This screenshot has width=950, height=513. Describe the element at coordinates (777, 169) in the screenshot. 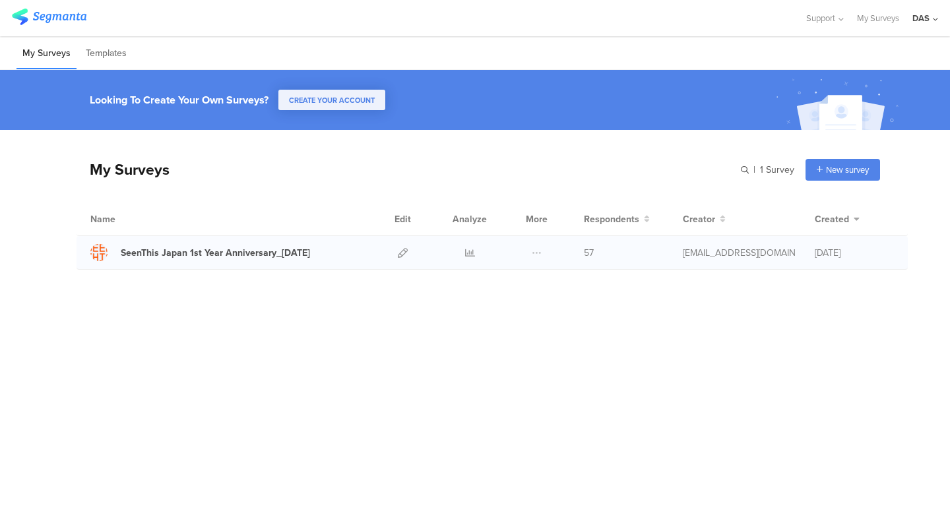

I see `span: 1 Survey` at that location.